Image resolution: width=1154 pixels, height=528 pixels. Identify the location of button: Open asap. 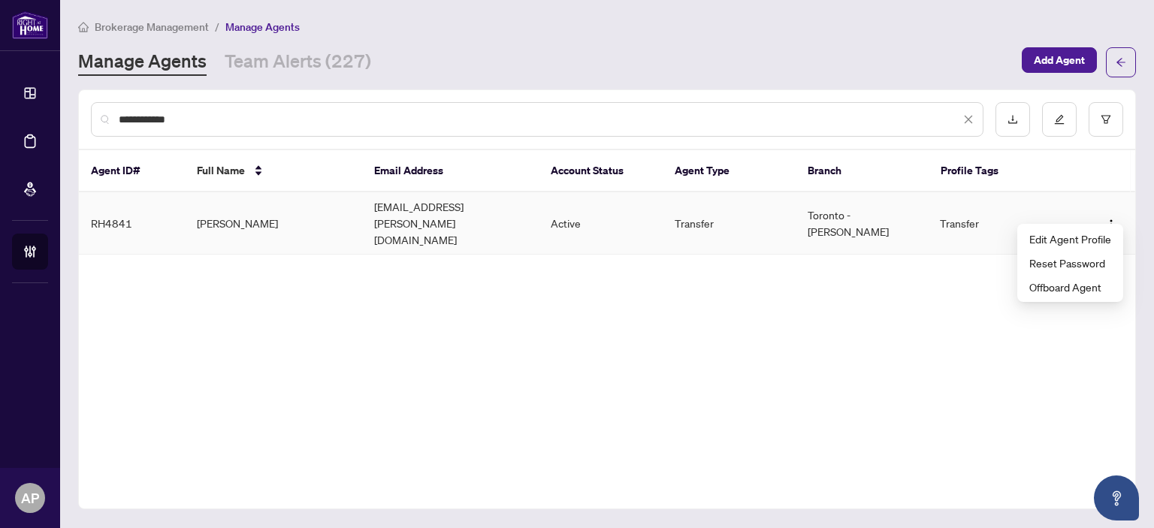
(1116, 498).